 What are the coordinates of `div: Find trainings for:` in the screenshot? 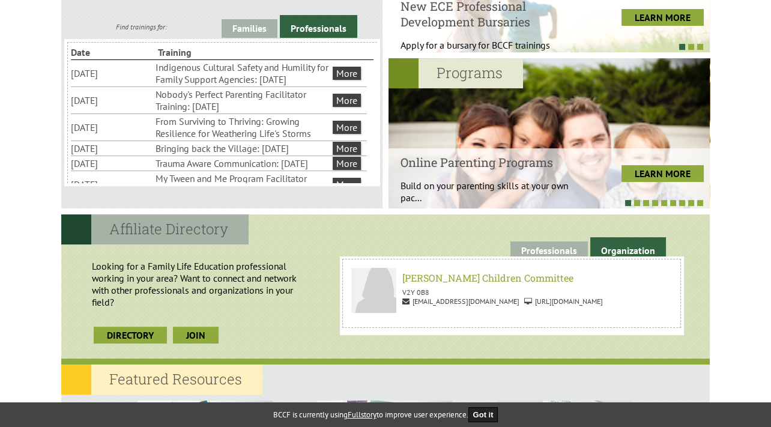 It's located at (141, 26).